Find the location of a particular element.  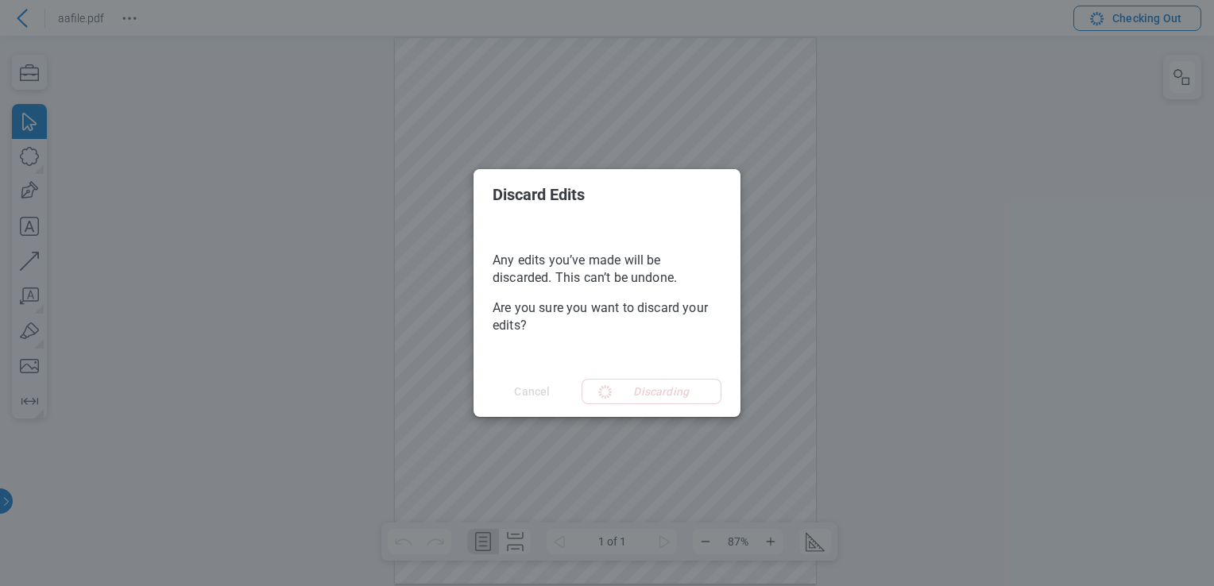

button: Cancel is located at coordinates (532, 392).